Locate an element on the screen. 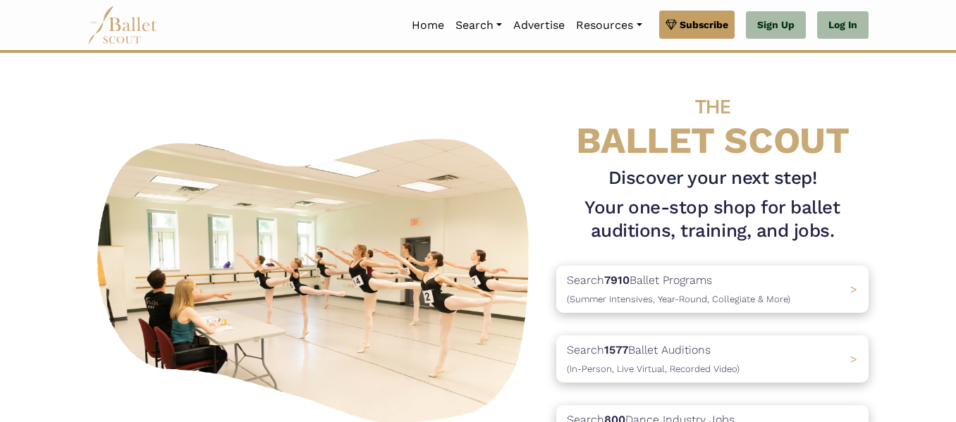  span: (In-Person, Live Virtual, Recorded Video) is located at coordinates (653, 369).